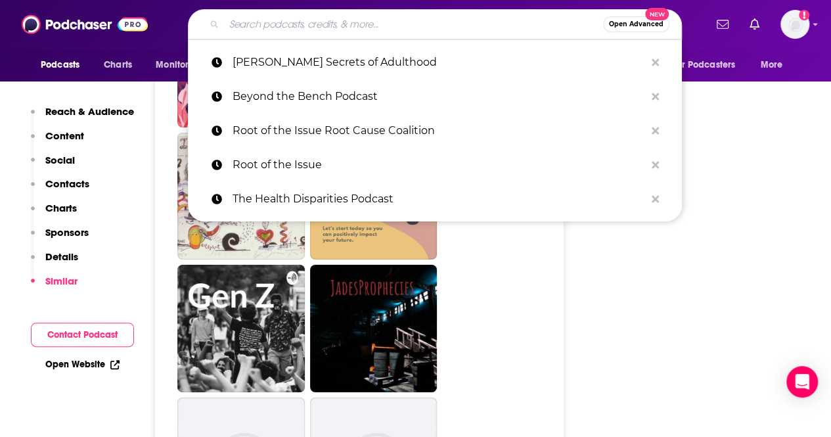 This screenshot has width=831, height=437. I want to click on img: User Profile, so click(795, 24).